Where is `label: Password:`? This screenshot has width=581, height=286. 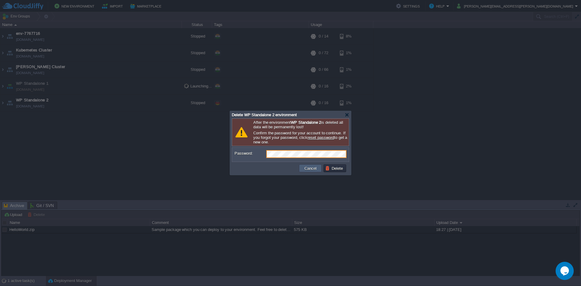 label: Password: is located at coordinates (250, 153).